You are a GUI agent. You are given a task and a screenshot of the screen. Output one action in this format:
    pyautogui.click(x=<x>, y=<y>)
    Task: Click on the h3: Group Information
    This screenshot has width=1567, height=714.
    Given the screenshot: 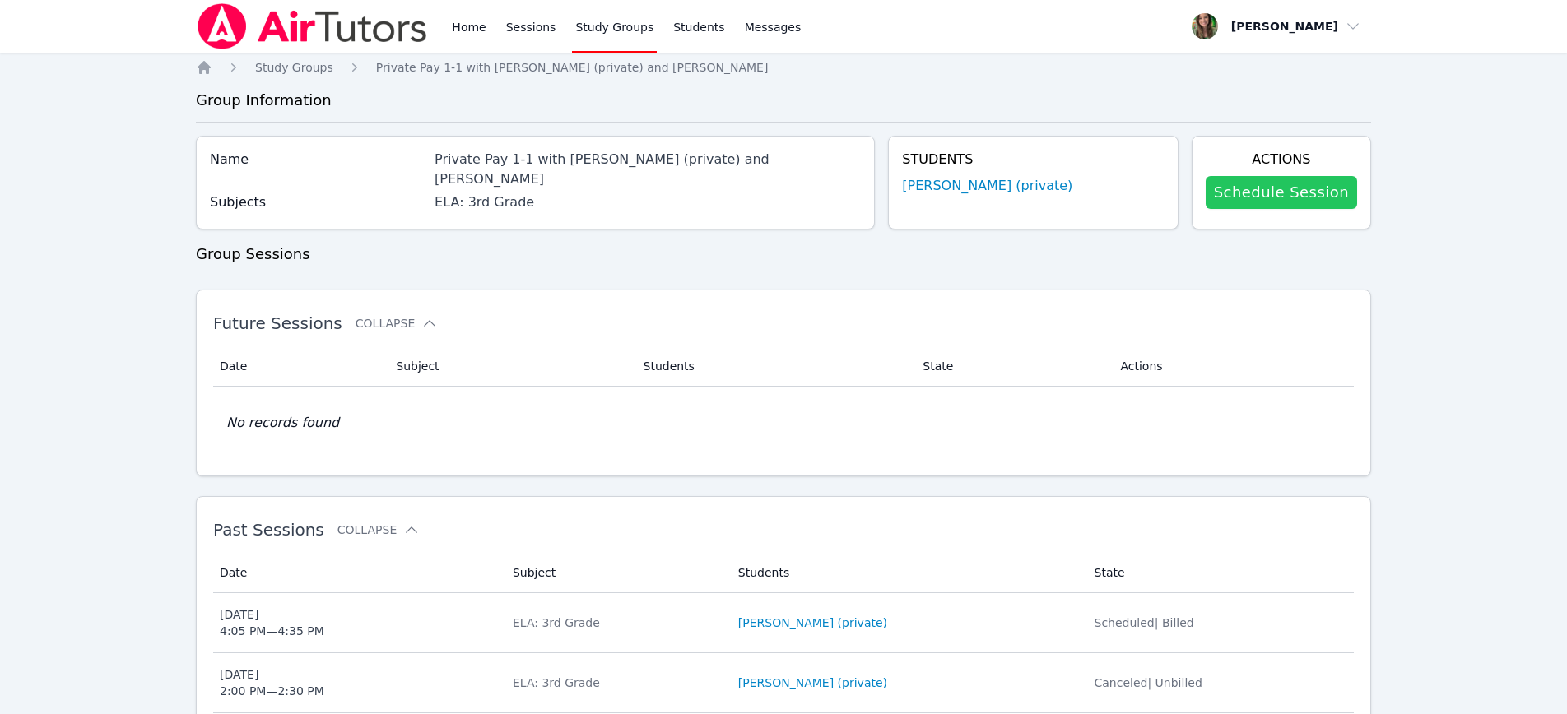 What is the action you would take?
    pyautogui.click(x=783, y=100)
    